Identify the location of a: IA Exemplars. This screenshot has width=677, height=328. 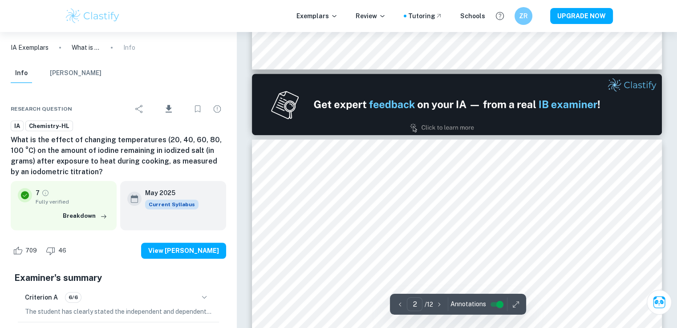
(29, 48).